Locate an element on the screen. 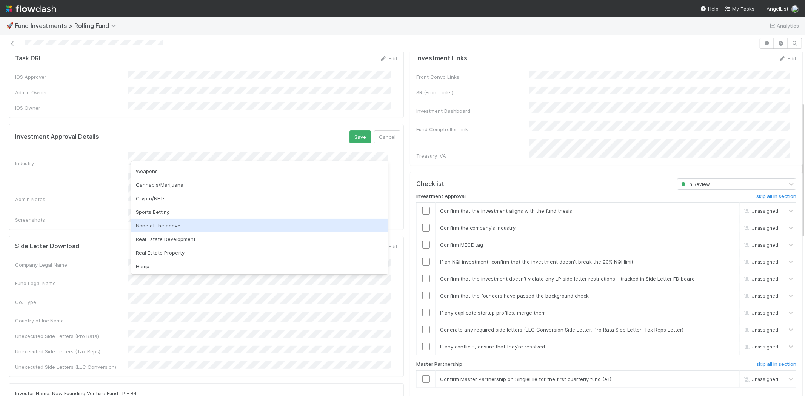 The height and width of the screenshot is (396, 805). img: avatar_1a1d5361-16dd-4910-a949-020dcd9f55a3.png is located at coordinates (796, 9).